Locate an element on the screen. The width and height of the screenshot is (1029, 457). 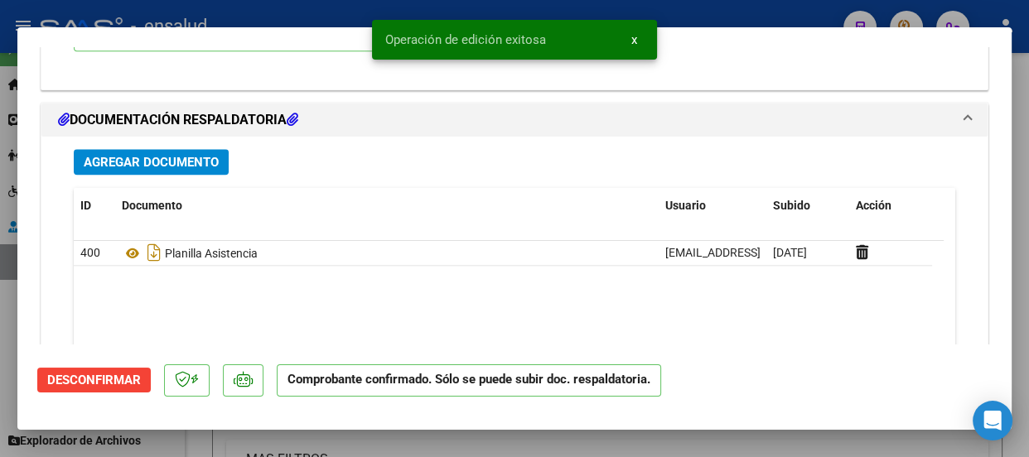
span: Acción is located at coordinates (873, 206).